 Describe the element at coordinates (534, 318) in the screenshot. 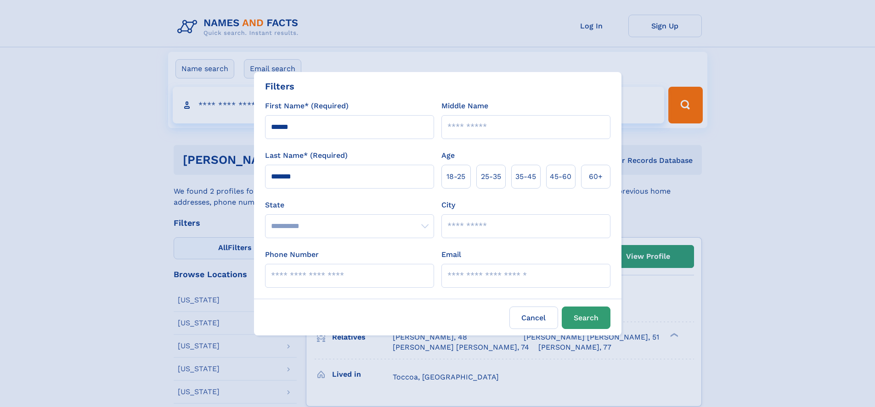

I see `label: Cancel` at that location.